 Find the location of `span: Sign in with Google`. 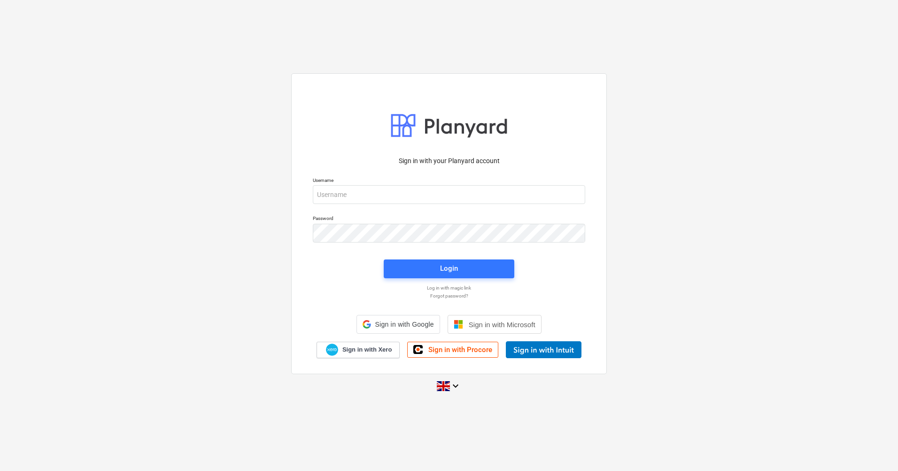

span: Sign in with Google is located at coordinates (404, 324).